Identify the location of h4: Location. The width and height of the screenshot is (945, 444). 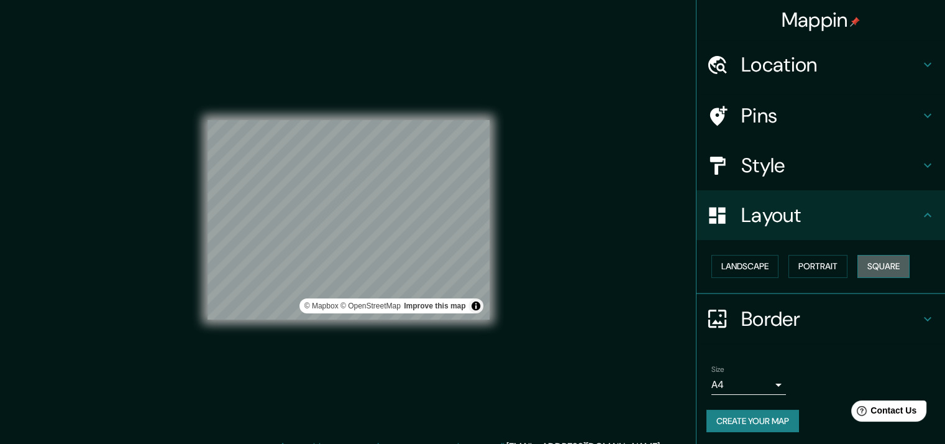
(831, 65).